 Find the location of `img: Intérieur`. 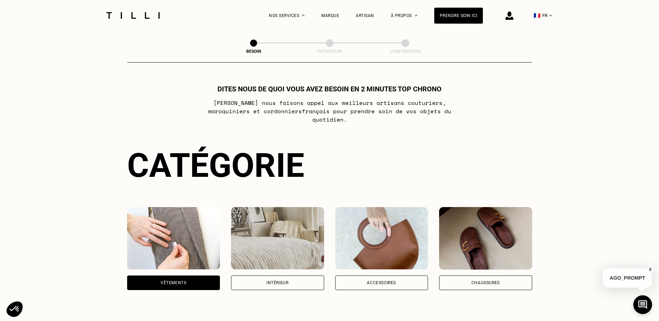

img: Intérieur is located at coordinates (278, 238).